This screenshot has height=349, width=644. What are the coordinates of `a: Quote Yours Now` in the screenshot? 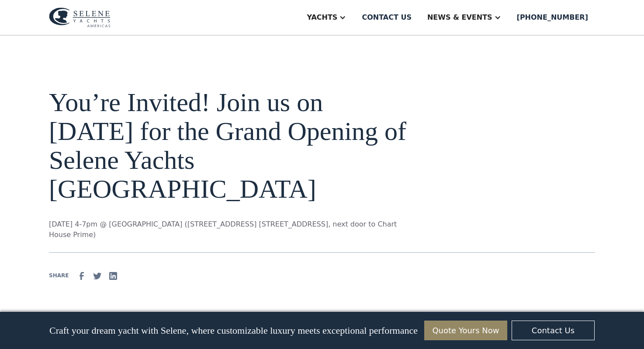 It's located at (466, 330).